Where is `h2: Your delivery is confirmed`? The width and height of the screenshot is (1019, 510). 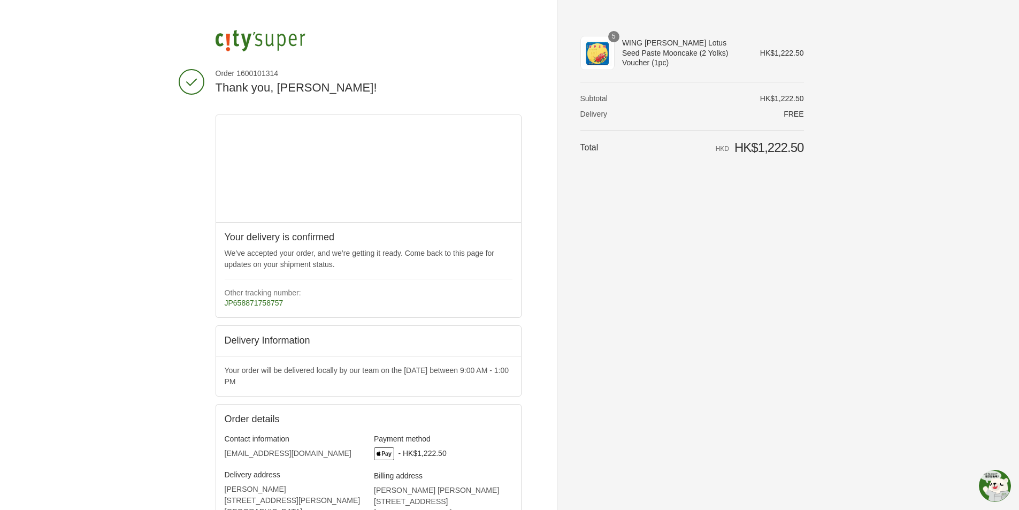 h2: Your delivery is confirmed is located at coordinates (368, 237).